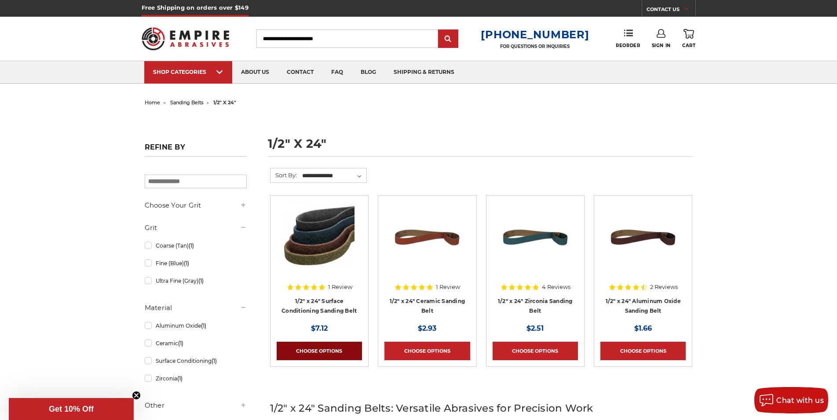 This screenshot has height=420, width=837. Describe the element at coordinates (689, 45) in the screenshot. I see `span: Cart` at that location.